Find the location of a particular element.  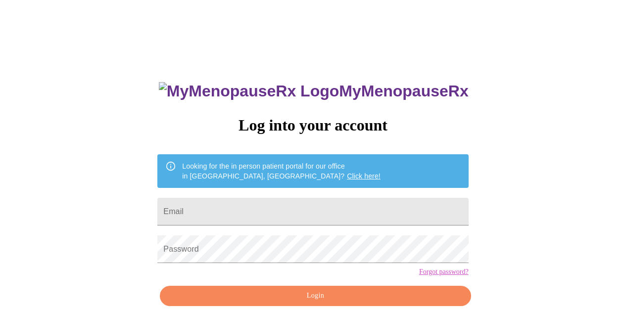

a: Forgot password? is located at coordinates (444, 272).